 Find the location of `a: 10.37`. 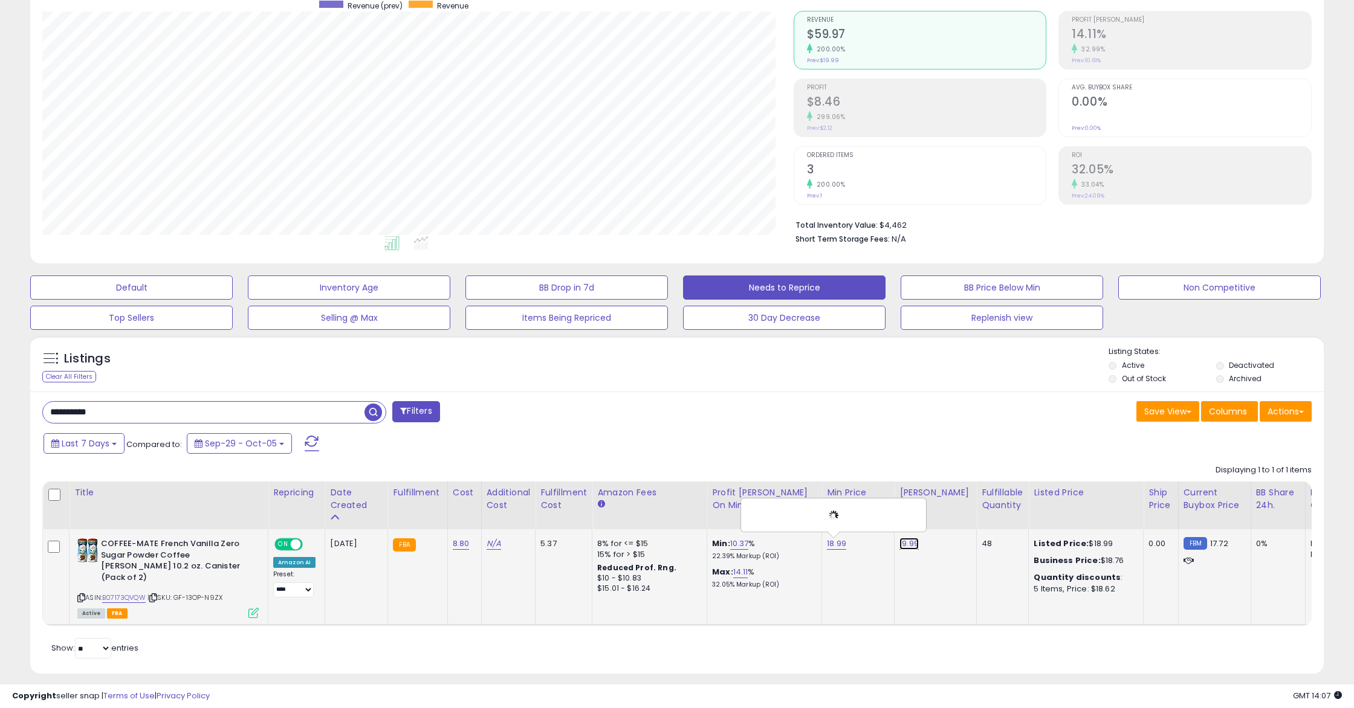

a: 10.37 is located at coordinates (739, 544).